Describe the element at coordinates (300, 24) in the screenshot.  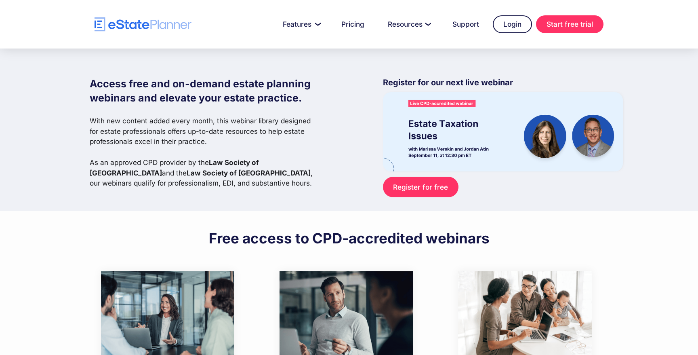
I see `a: Features` at that location.